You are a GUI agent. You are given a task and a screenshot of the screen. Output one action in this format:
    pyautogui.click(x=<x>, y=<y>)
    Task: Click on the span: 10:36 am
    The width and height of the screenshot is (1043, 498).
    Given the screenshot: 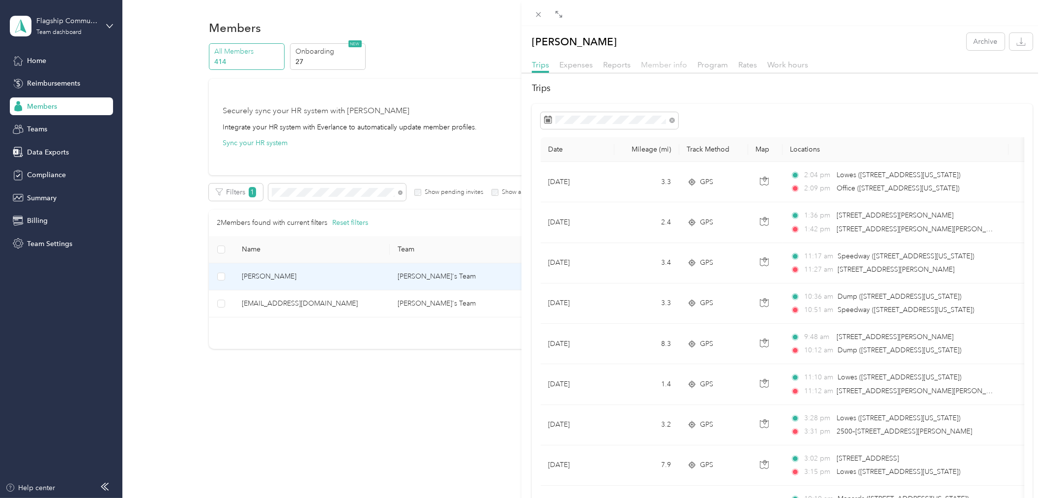 What is the action you would take?
    pyautogui.click(x=819, y=296)
    